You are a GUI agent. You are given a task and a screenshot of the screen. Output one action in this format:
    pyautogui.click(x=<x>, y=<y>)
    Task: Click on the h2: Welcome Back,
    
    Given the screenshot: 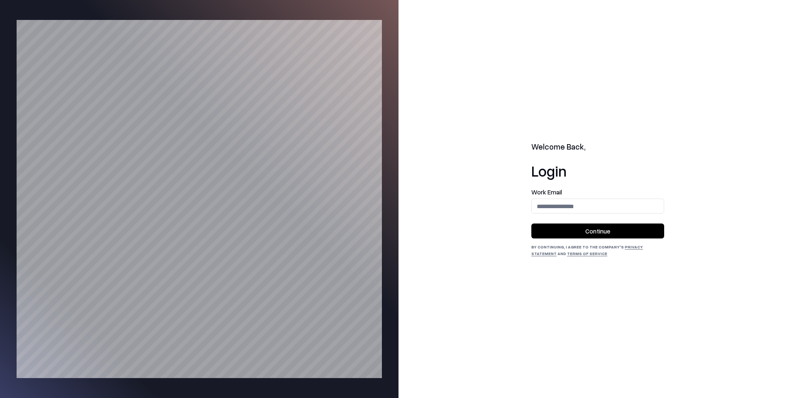 What is the action you would take?
    pyautogui.click(x=598, y=147)
    